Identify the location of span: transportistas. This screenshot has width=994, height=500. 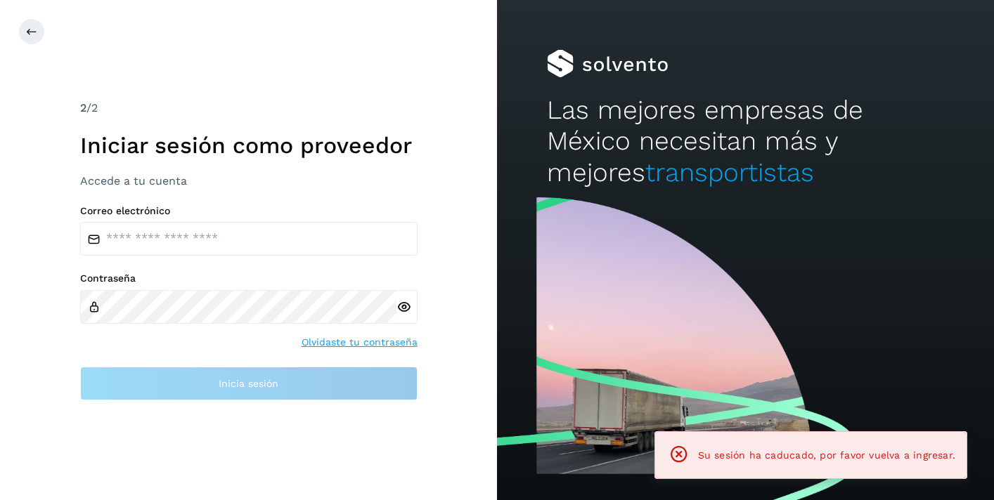
(729, 172).